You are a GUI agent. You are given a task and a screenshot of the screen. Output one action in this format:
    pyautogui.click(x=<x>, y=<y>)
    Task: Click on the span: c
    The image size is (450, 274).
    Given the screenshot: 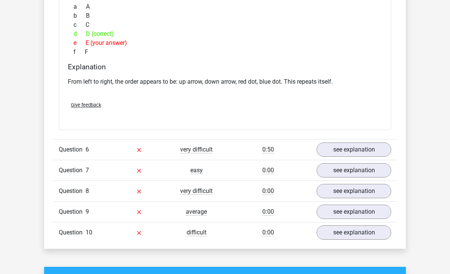 What is the action you would take?
    pyautogui.click(x=80, y=25)
    